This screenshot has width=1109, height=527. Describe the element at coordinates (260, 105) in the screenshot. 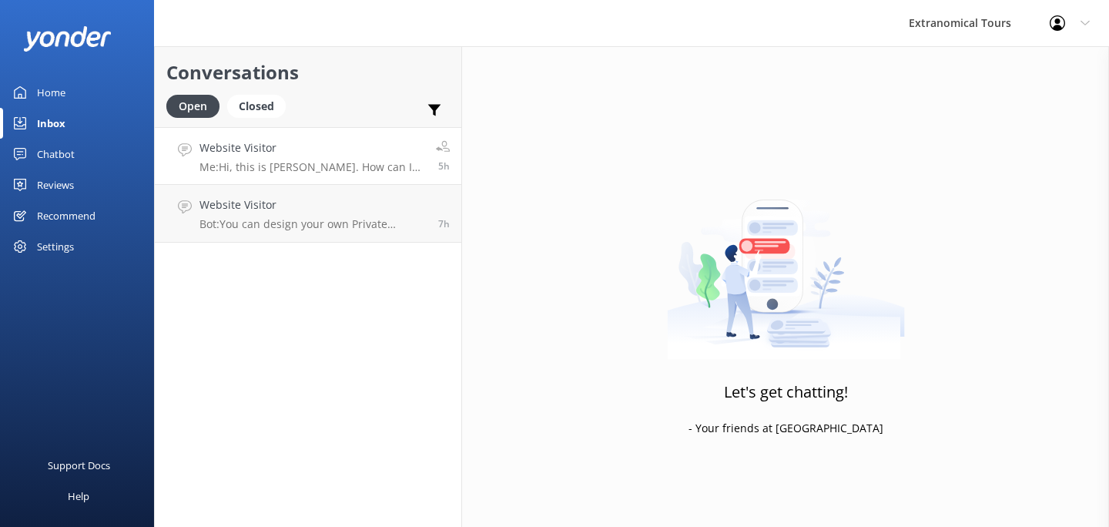

I see `a: Closed` at that location.